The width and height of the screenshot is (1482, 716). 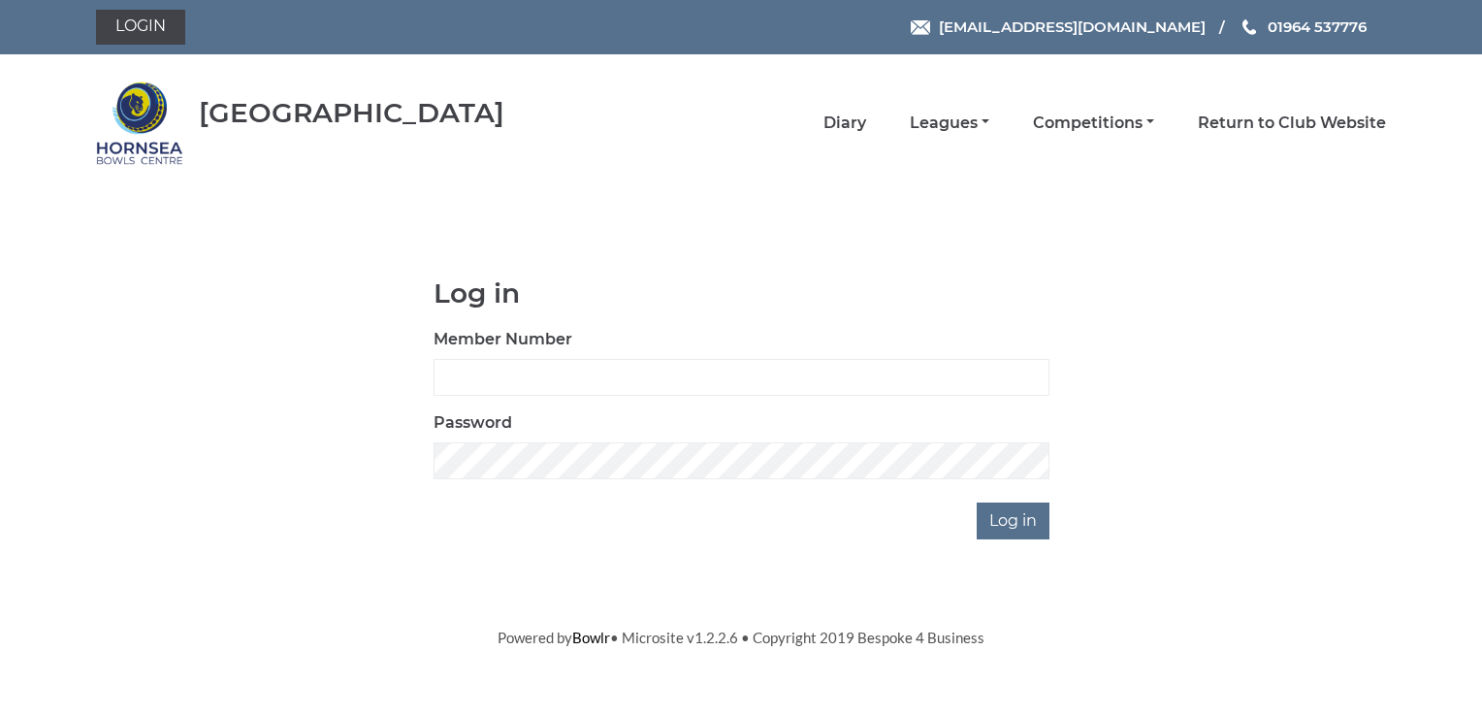 What do you see at coordinates (1292, 123) in the screenshot?
I see `a: Return to Club Website` at bounding box center [1292, 123].